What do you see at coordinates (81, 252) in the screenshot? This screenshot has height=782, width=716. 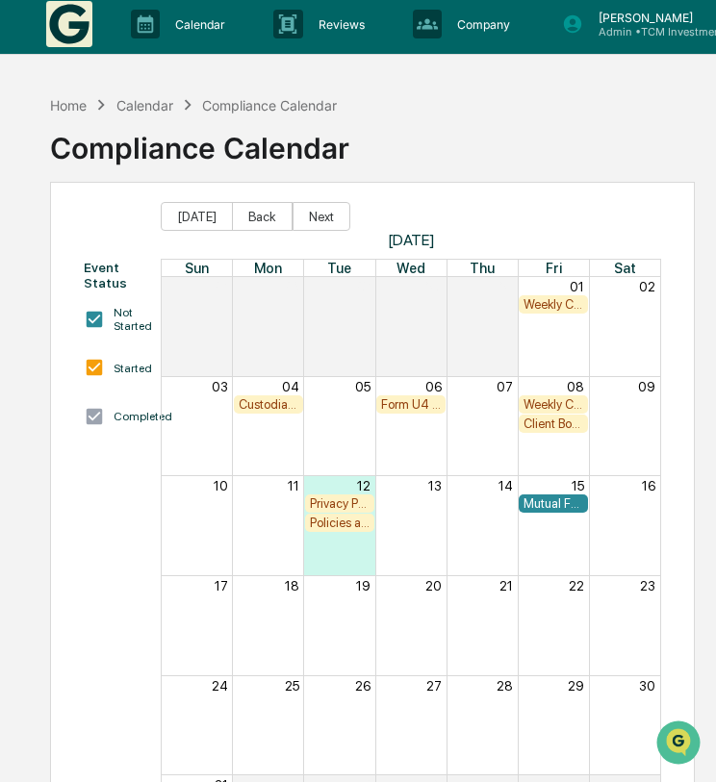 I see `span: Preclearance` at bounding box center [81, 252].